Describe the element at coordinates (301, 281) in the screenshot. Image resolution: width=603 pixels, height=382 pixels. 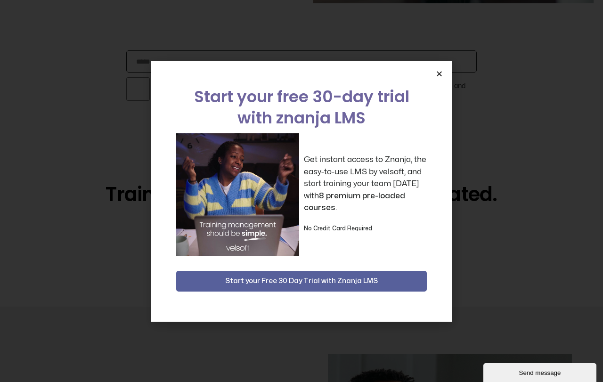
I see `span: Start your Free 30 Day Trial with Znanja LMS` at that location.